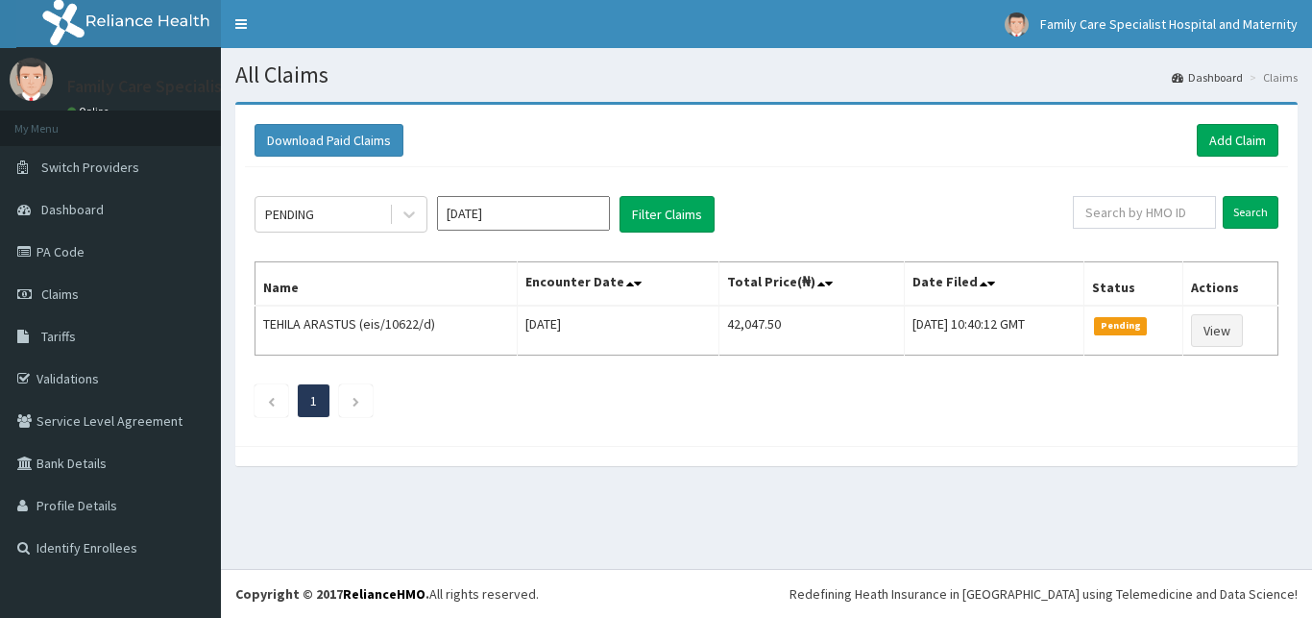  I want to click on li: Claims, so click(1271, 77).